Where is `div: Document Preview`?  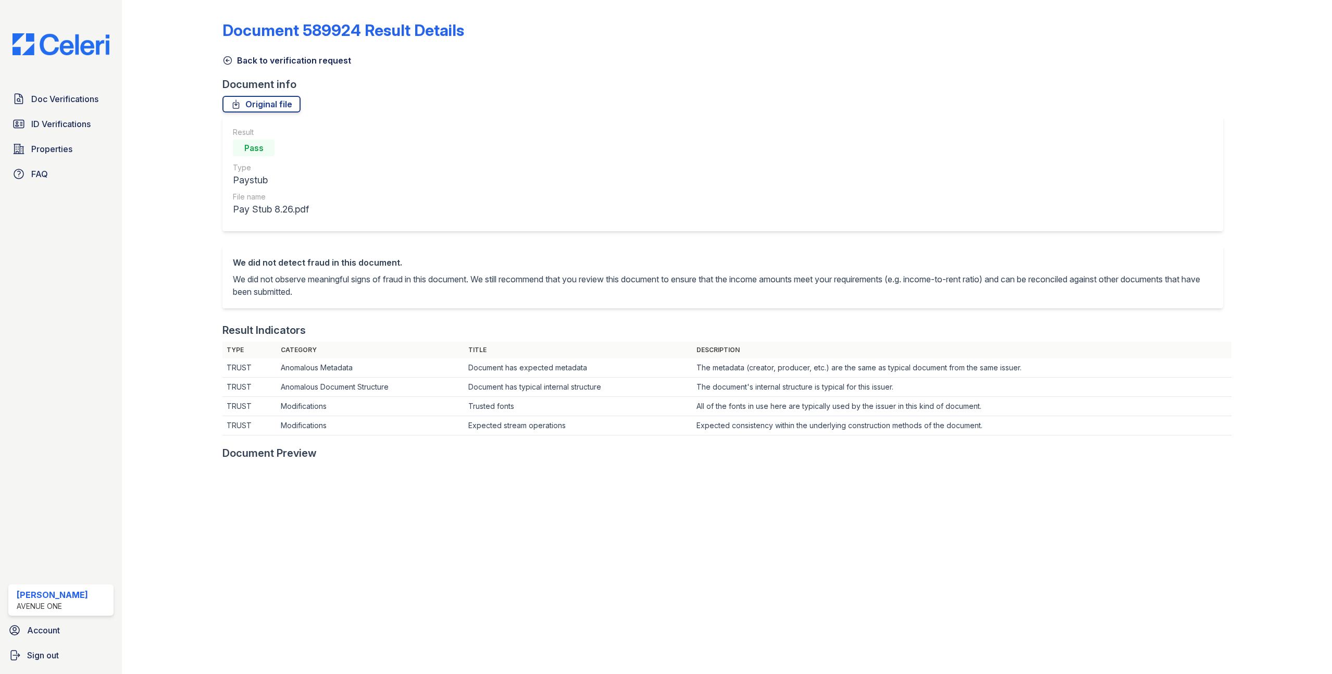
div: Document Preview is located at coordinates (269, 453).